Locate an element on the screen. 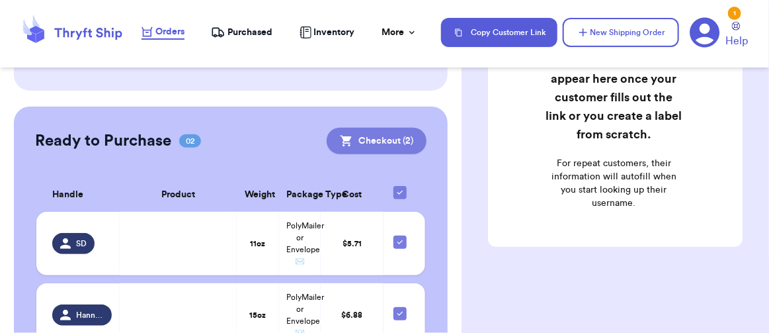  span: $ 6.88 is located at coordinates (352, 315).